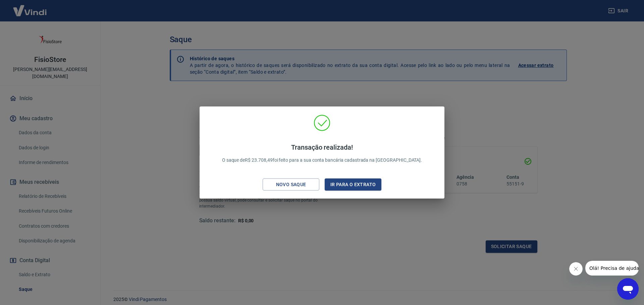  Describe the element at coordinates (353, 185) in the screenshot. I see `button: Ir para o extrato` at that location.